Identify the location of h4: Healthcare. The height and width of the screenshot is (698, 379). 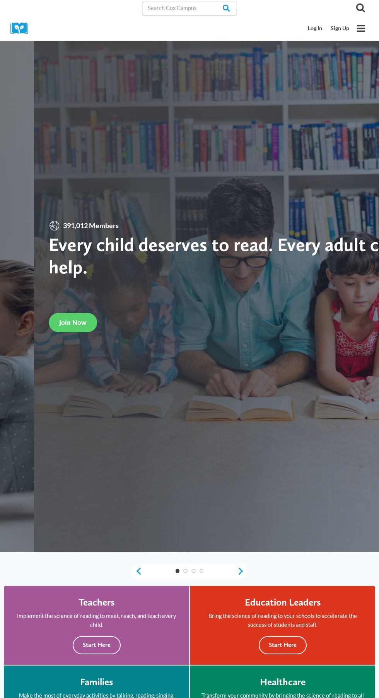
(283, 681).